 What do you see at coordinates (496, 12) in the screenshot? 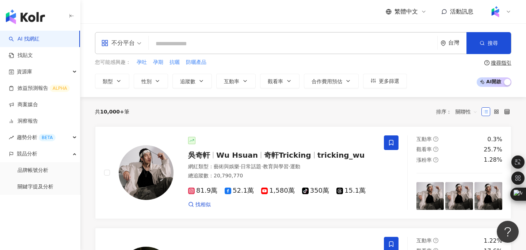
I see `img: Kolr%20app%20icon%20%281%29.png` at bounding box center [496, 12].